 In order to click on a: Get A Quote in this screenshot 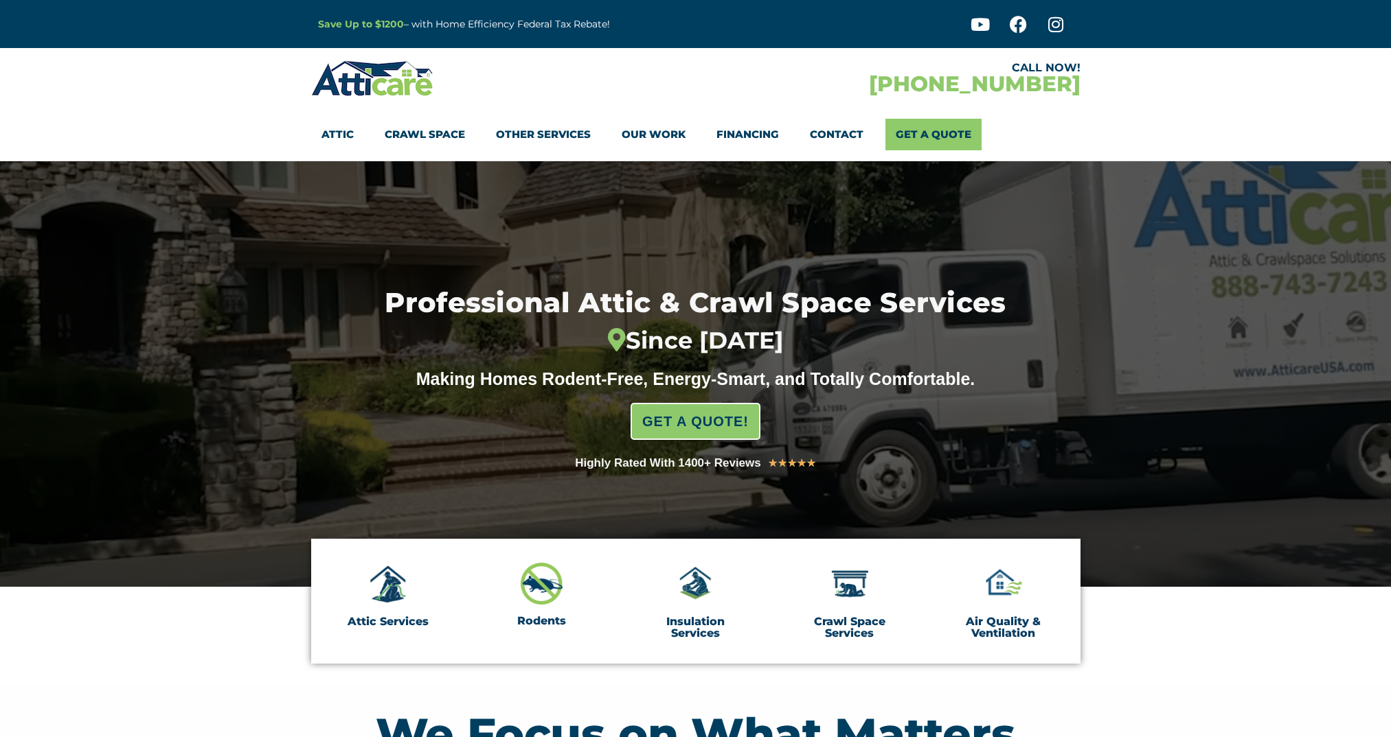, I will do `click(933, 135)`.